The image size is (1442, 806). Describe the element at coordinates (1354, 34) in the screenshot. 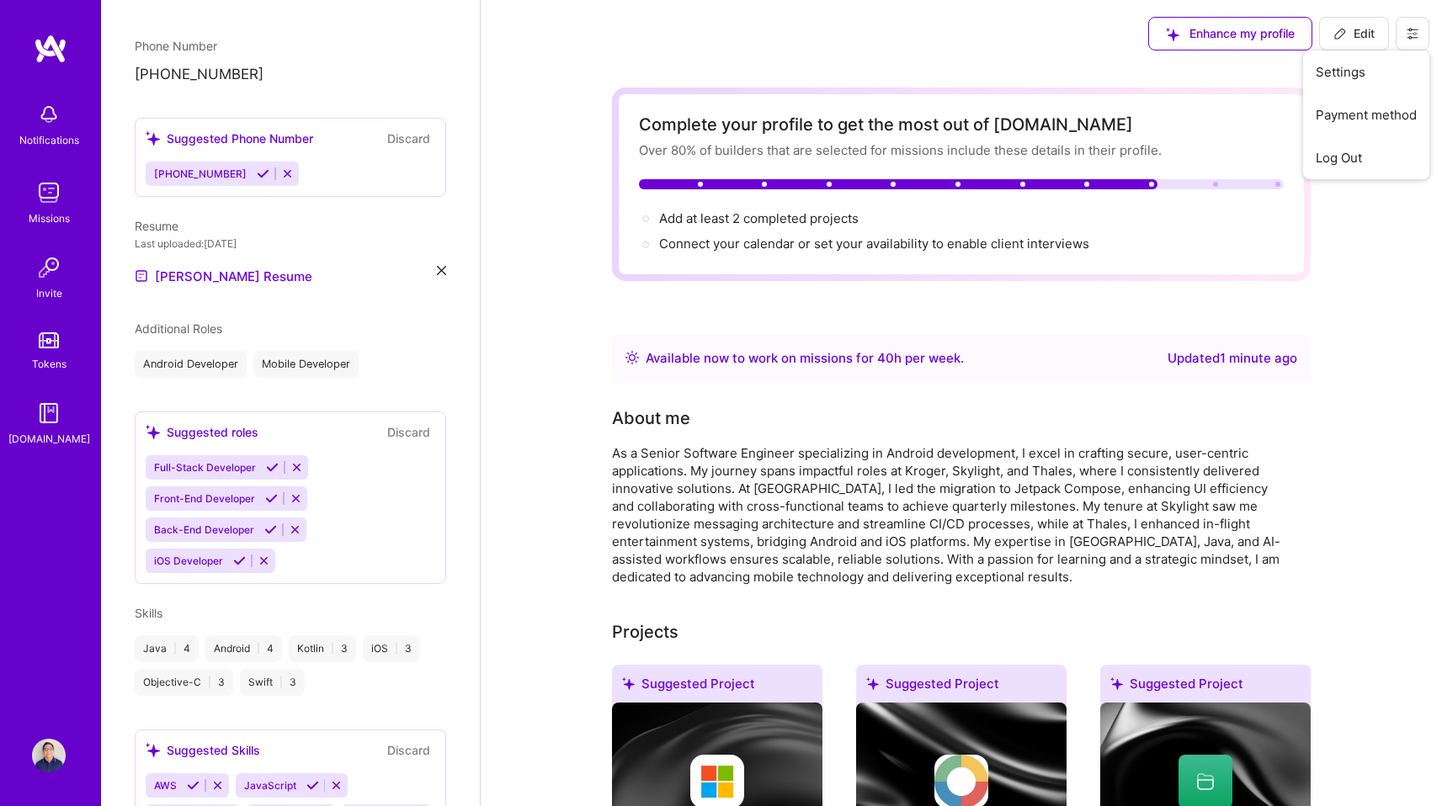

I see `span: Edit` at that location.